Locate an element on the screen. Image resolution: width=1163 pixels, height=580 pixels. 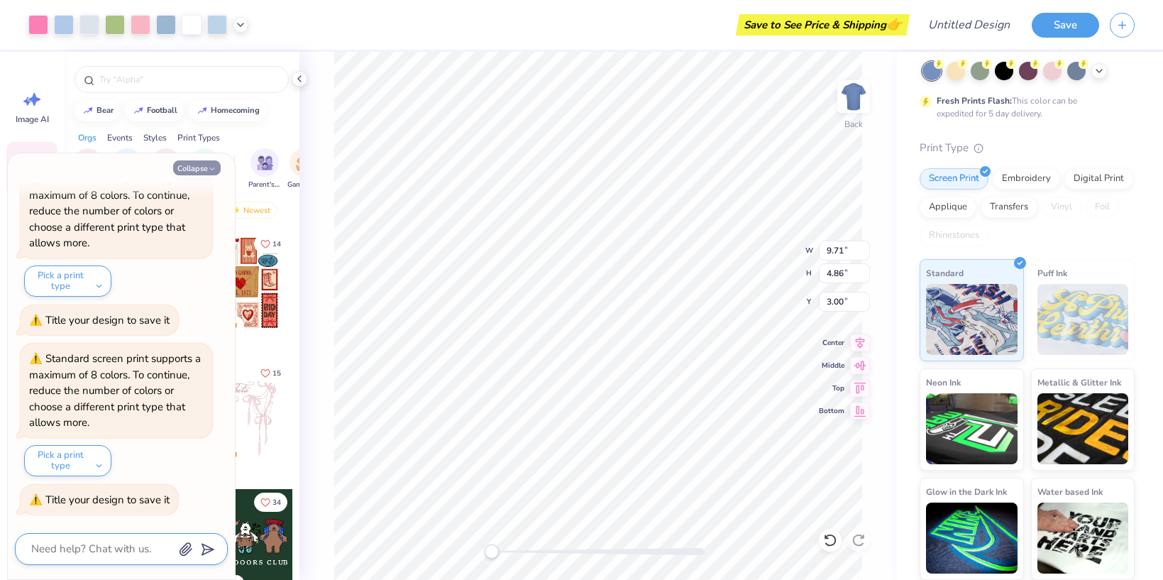
button: Save is located at coordinates (1065, 25).